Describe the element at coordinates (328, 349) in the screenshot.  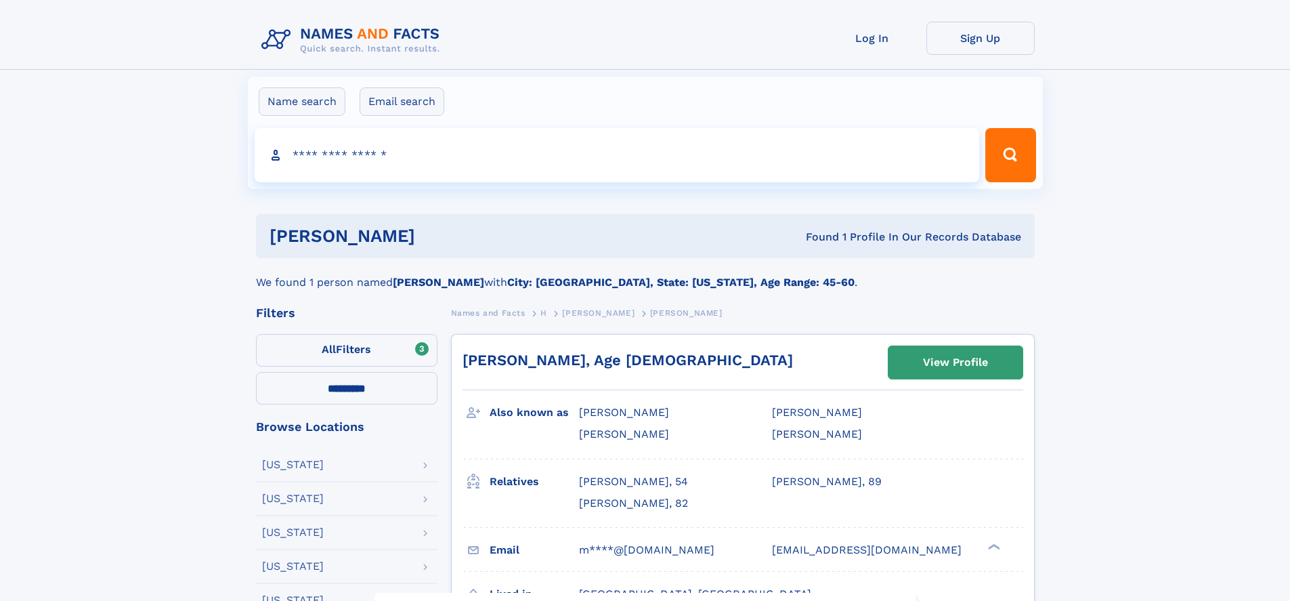
I see `span: All` at that location.